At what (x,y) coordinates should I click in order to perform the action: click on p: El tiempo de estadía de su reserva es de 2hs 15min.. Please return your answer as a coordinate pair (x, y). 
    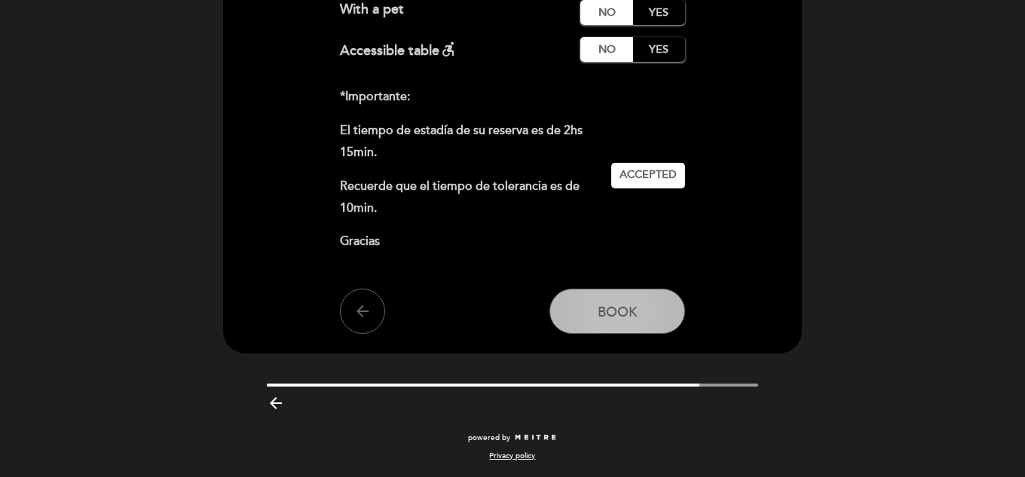
    Looking at the image, I should click on (469, 142).